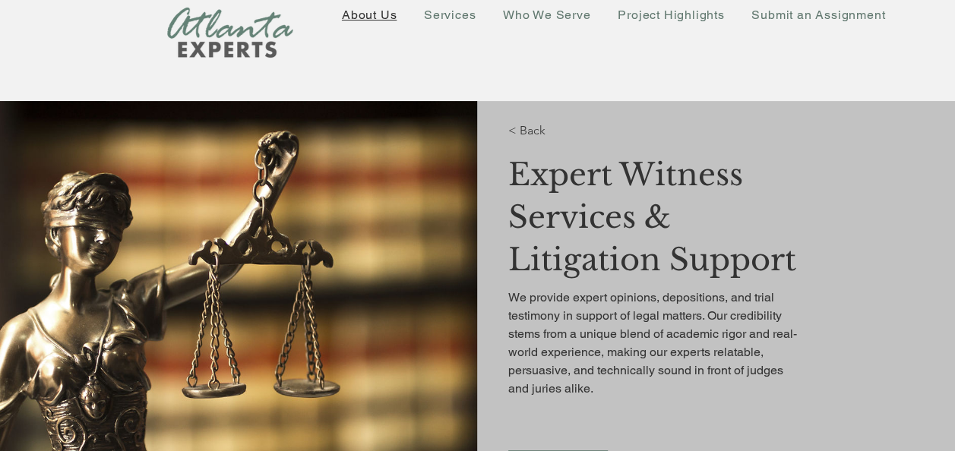 Image resolution: width=955 pixels, height=451 pixels. I want to click on span: About Us, so click(369, 14).